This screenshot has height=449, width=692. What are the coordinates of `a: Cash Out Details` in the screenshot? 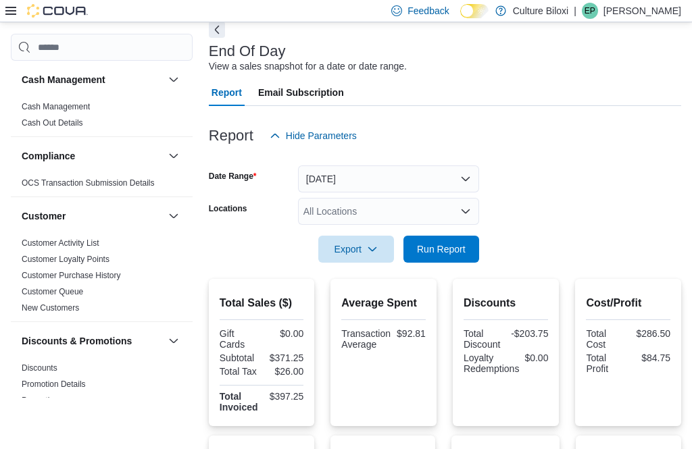 It's located at (52, 123).